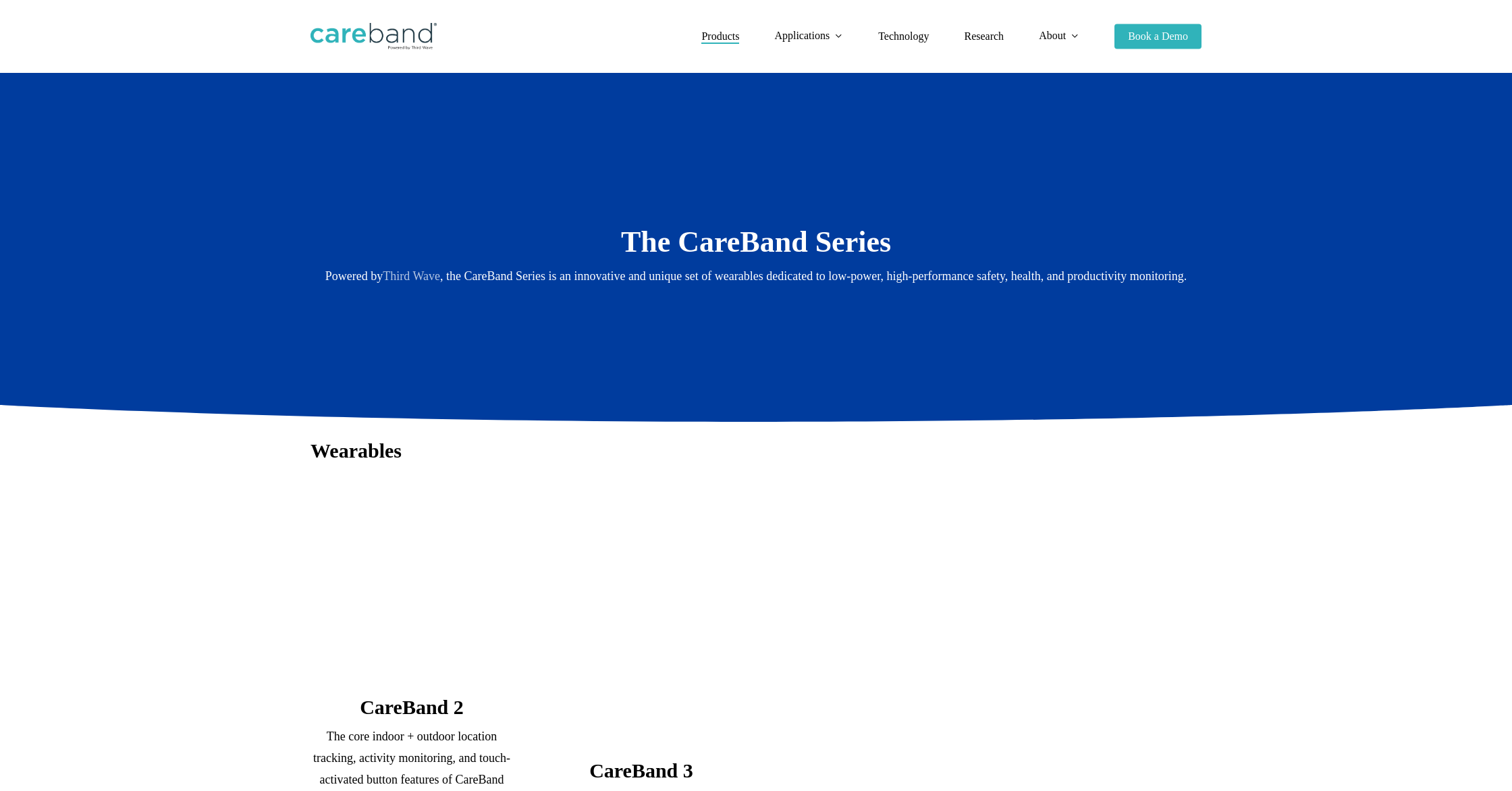 Image resolution: width=1512 pixels, height=791 pixels. What do you see at coordinates (756, 242) in the screenshot?
I see `h2: The CareBand Series` at bounding box center [756, 242].